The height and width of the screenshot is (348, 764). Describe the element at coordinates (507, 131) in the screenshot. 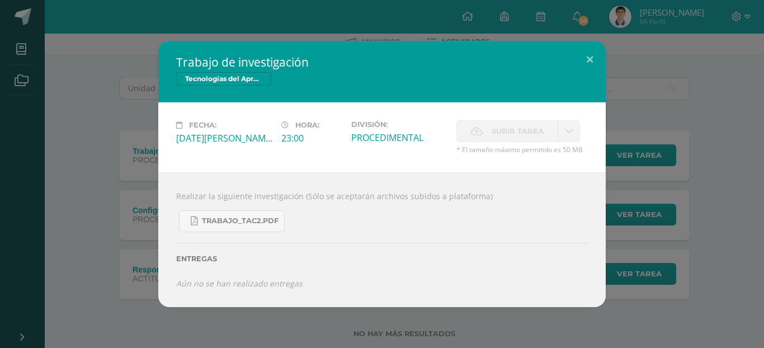

I see `label: La fecha de entrega ha expirado` at that location.